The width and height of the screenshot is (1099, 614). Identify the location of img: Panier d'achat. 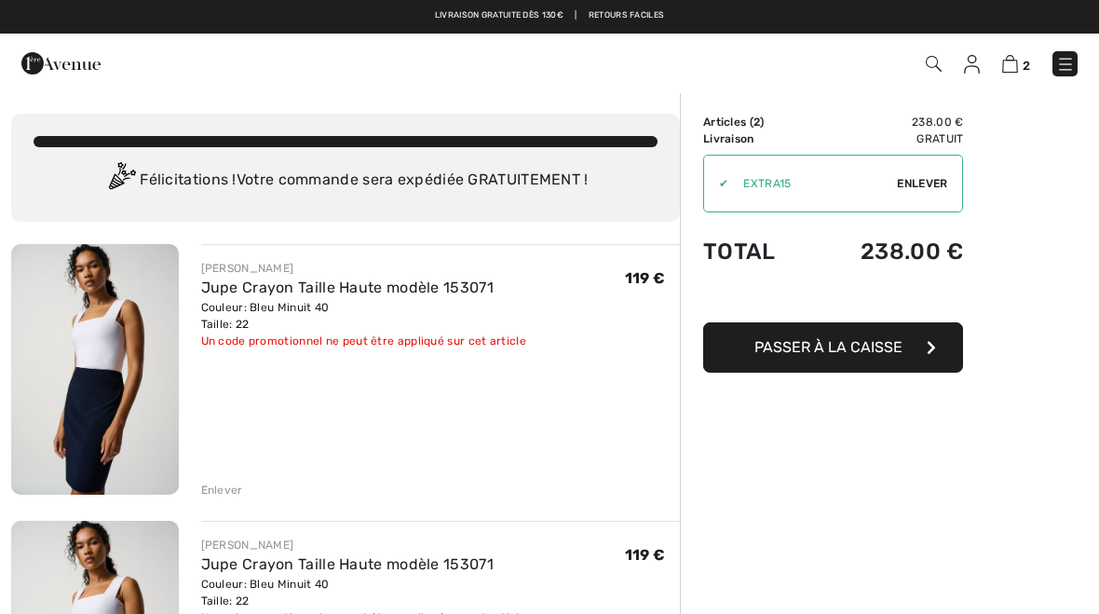
(1009, 63).